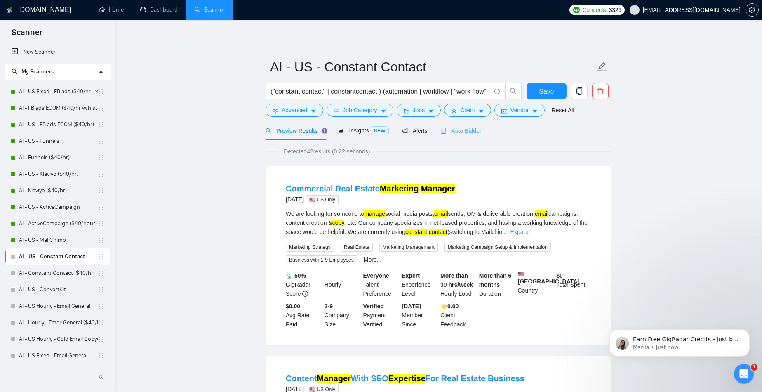  Describe the element at coordinates (57, 125) in the screenshot. I see `li: AI - US - FB ads ECOM ($40/hr)` at that location.